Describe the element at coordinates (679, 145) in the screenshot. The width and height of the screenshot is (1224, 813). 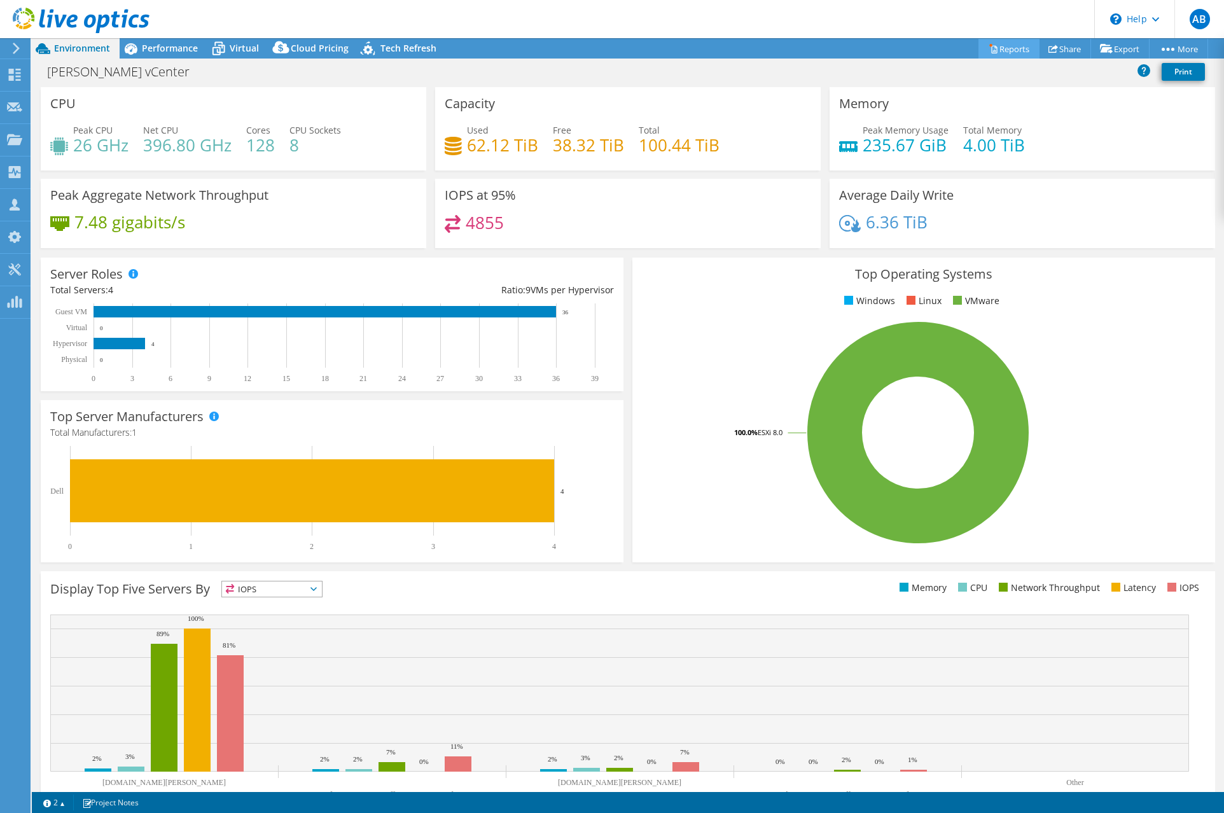
I see `h4: 100.44 TiB` at that location.